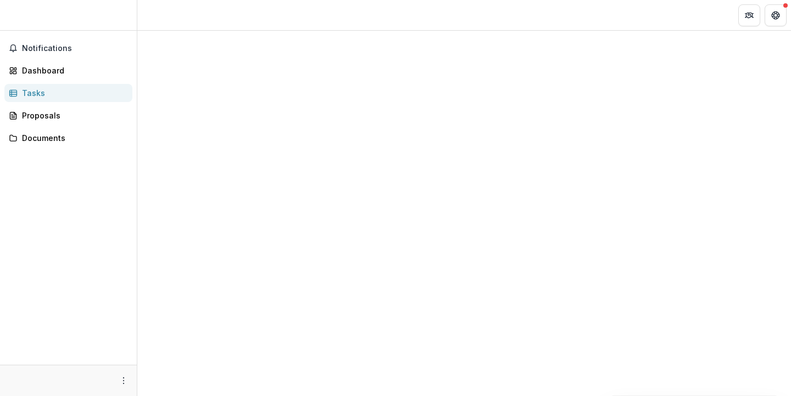 This screenshot has height=396, width=791. I want to click on a: Dashboard, so click(68, 70).